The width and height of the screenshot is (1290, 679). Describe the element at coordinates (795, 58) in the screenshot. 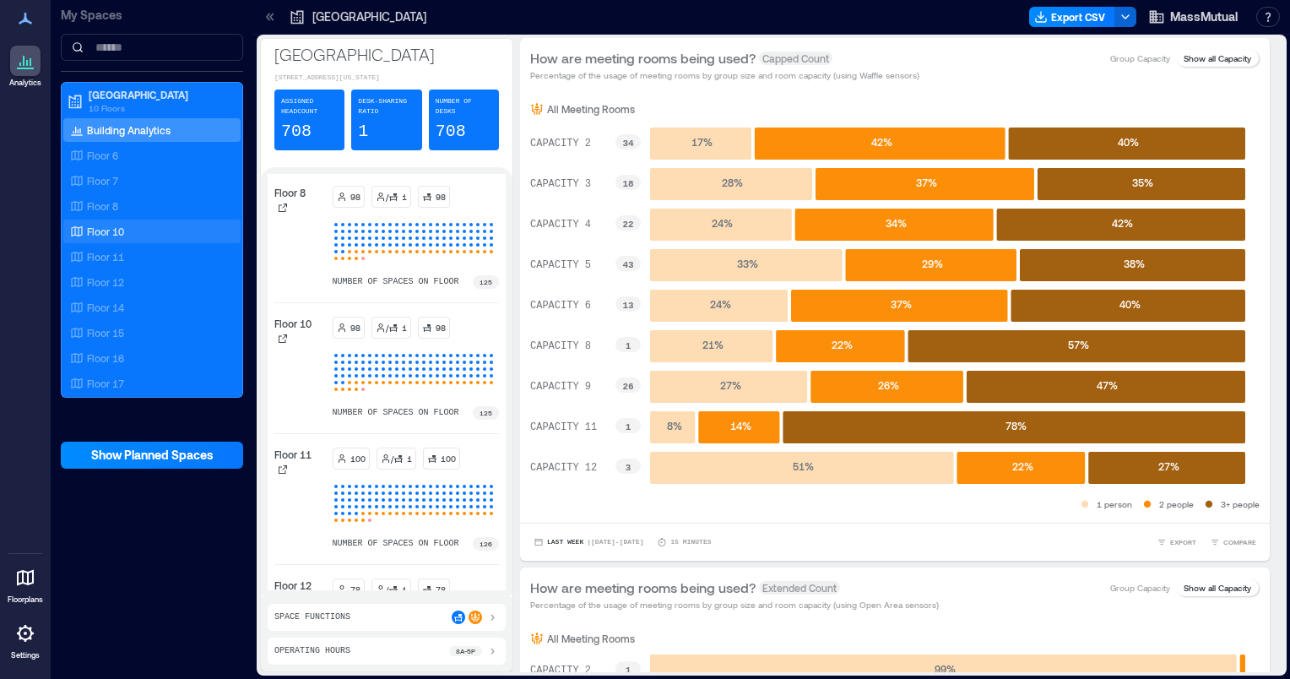

I see `span: Capped Count` at that location.